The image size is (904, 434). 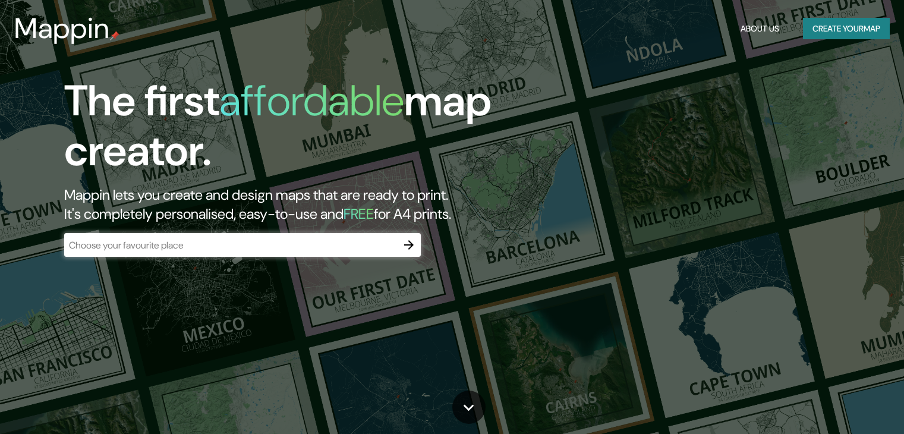 I want to click on button: About Us, so click(x=759, y=29).